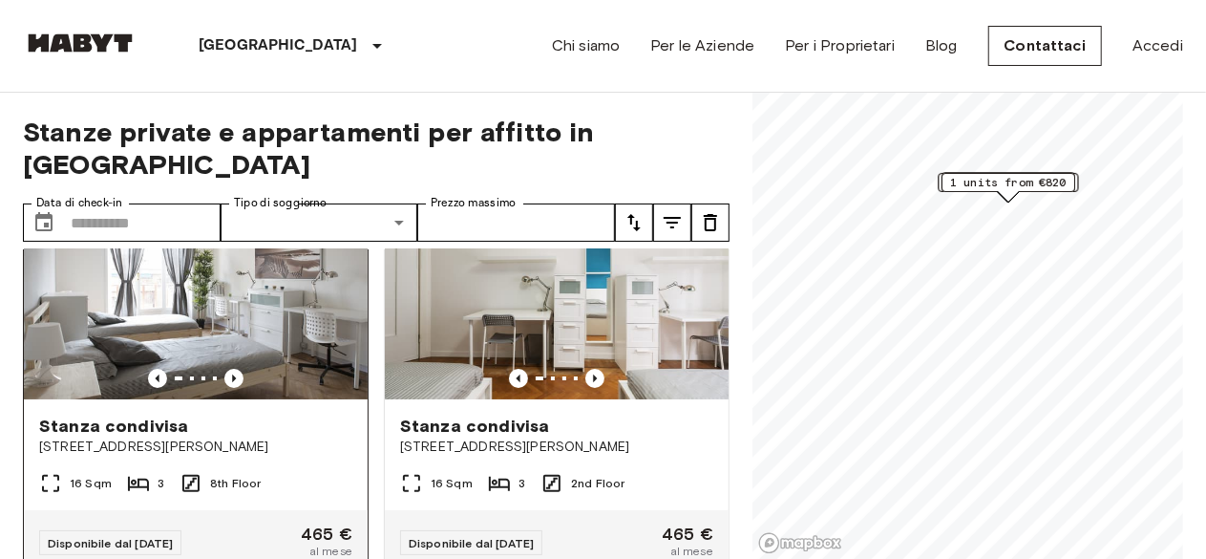 The height and width of the screenshot is (559, 1206). What do you see at coordinates (1158, 46) in the screenshot?
I see `a: Accedi` at bounding box center [1158, 46].